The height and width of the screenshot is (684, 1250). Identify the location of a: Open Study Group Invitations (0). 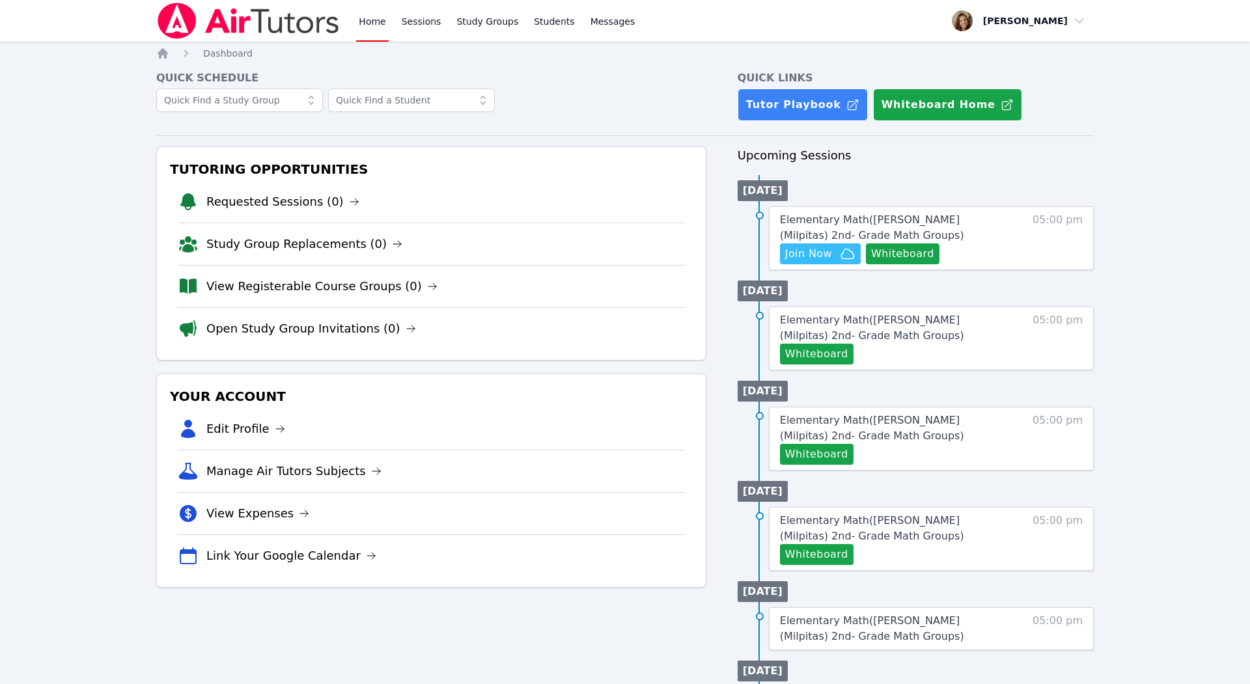
(311, 329).